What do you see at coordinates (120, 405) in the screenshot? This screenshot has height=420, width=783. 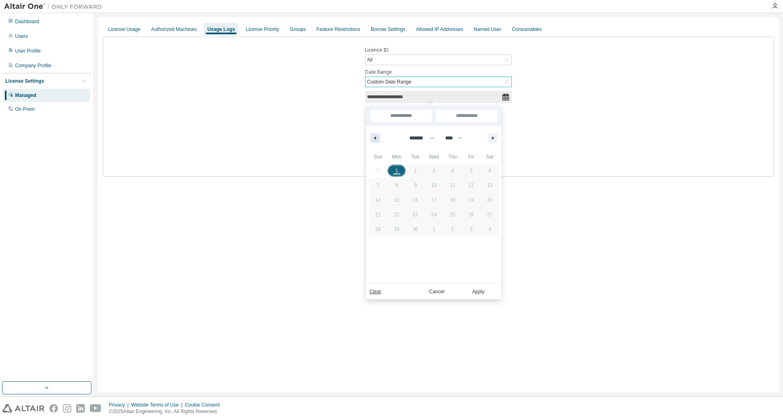 I see `div: Privacy` at bounding box center [120, 405].